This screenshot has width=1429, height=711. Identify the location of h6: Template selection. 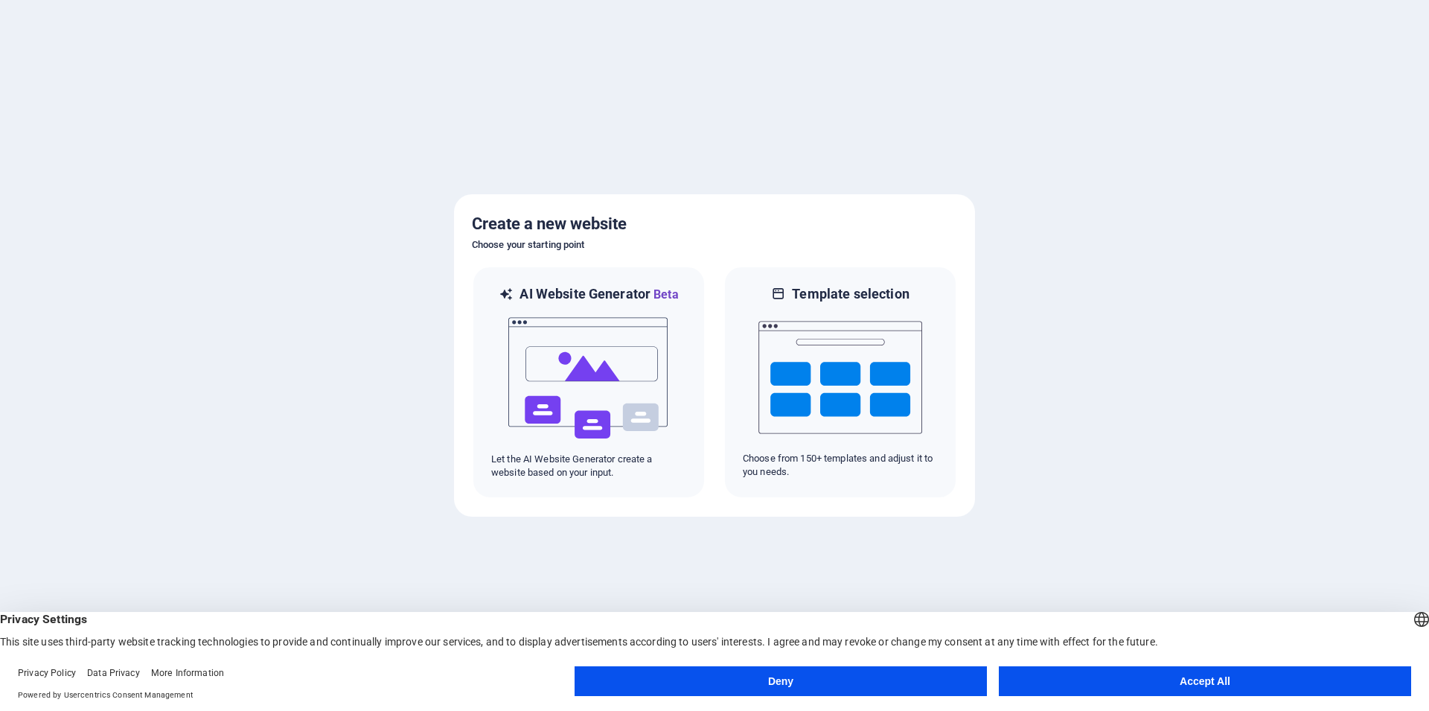
(850, 294).